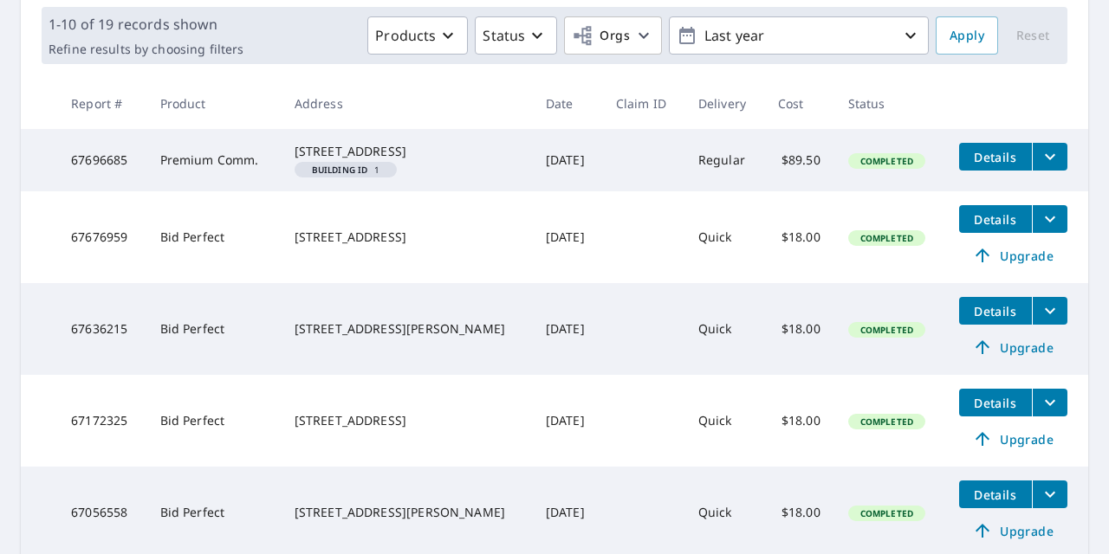 Image resolution: width=1109 pixels, height=554 pixels. What do you see at coordinates (890, 103) in the screenshot?
I see `th: Status` at bounding box center [890, 103].